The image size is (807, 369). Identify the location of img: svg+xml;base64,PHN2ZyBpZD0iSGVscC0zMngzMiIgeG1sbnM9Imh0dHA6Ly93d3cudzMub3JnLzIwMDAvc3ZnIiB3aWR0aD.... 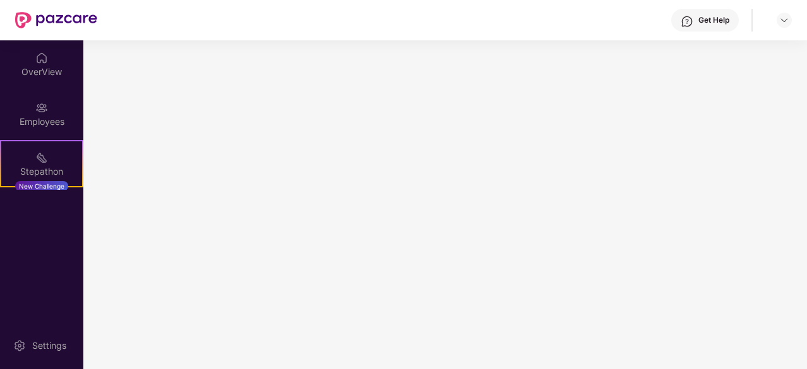
(687, 21).